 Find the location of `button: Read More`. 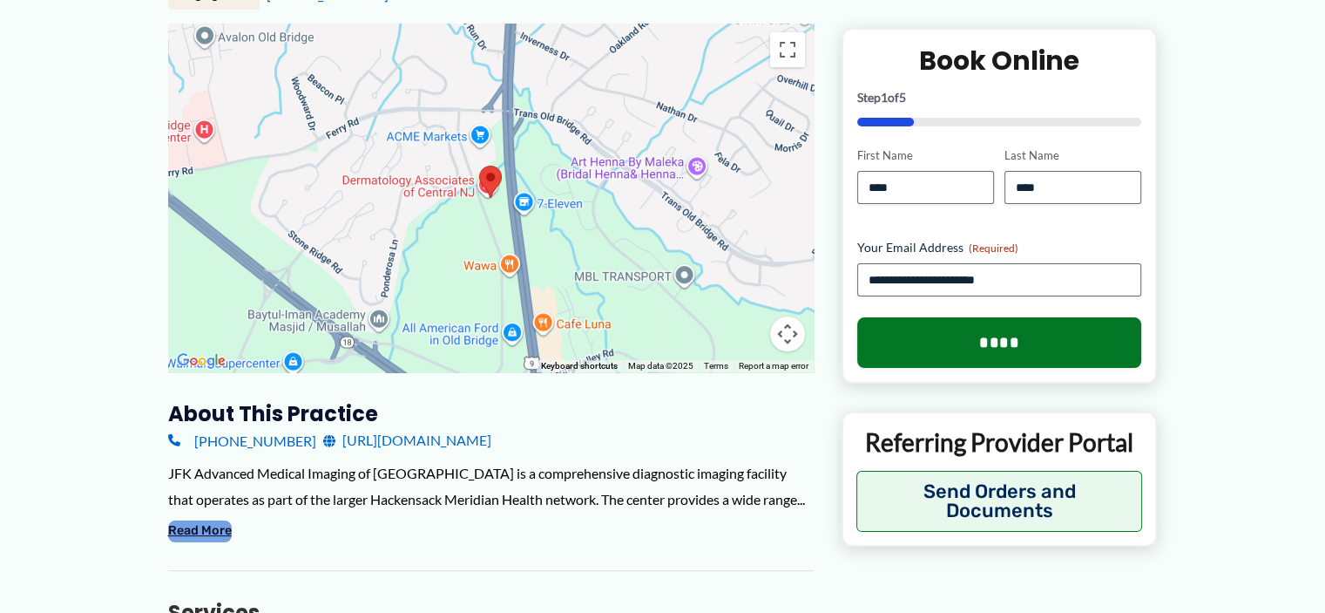

button: Read More is located at coordinates (200, 531).